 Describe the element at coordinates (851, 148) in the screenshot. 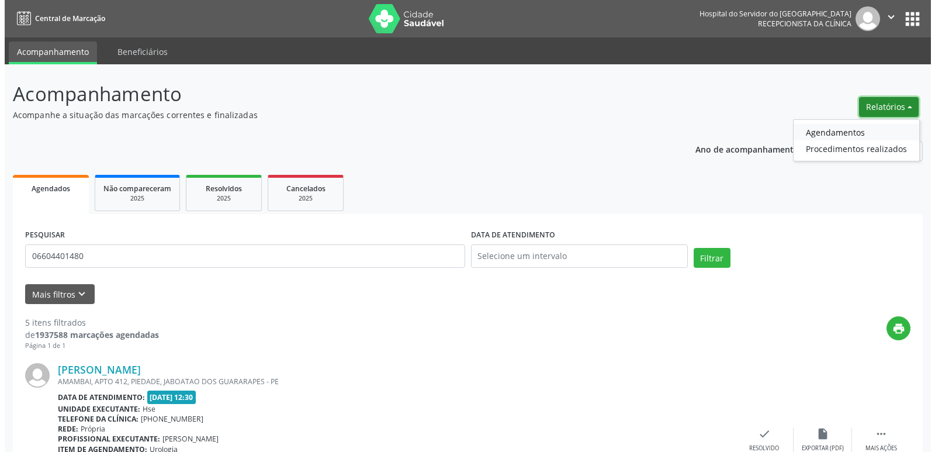

I see `a: Procedimentos realizados` at that location.